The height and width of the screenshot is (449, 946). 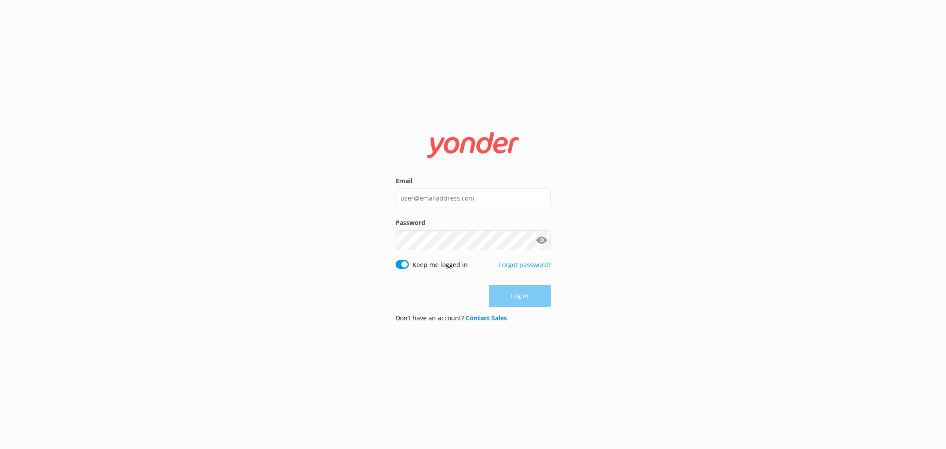 I want to click on button: Show password, so click(x=542, y=240).